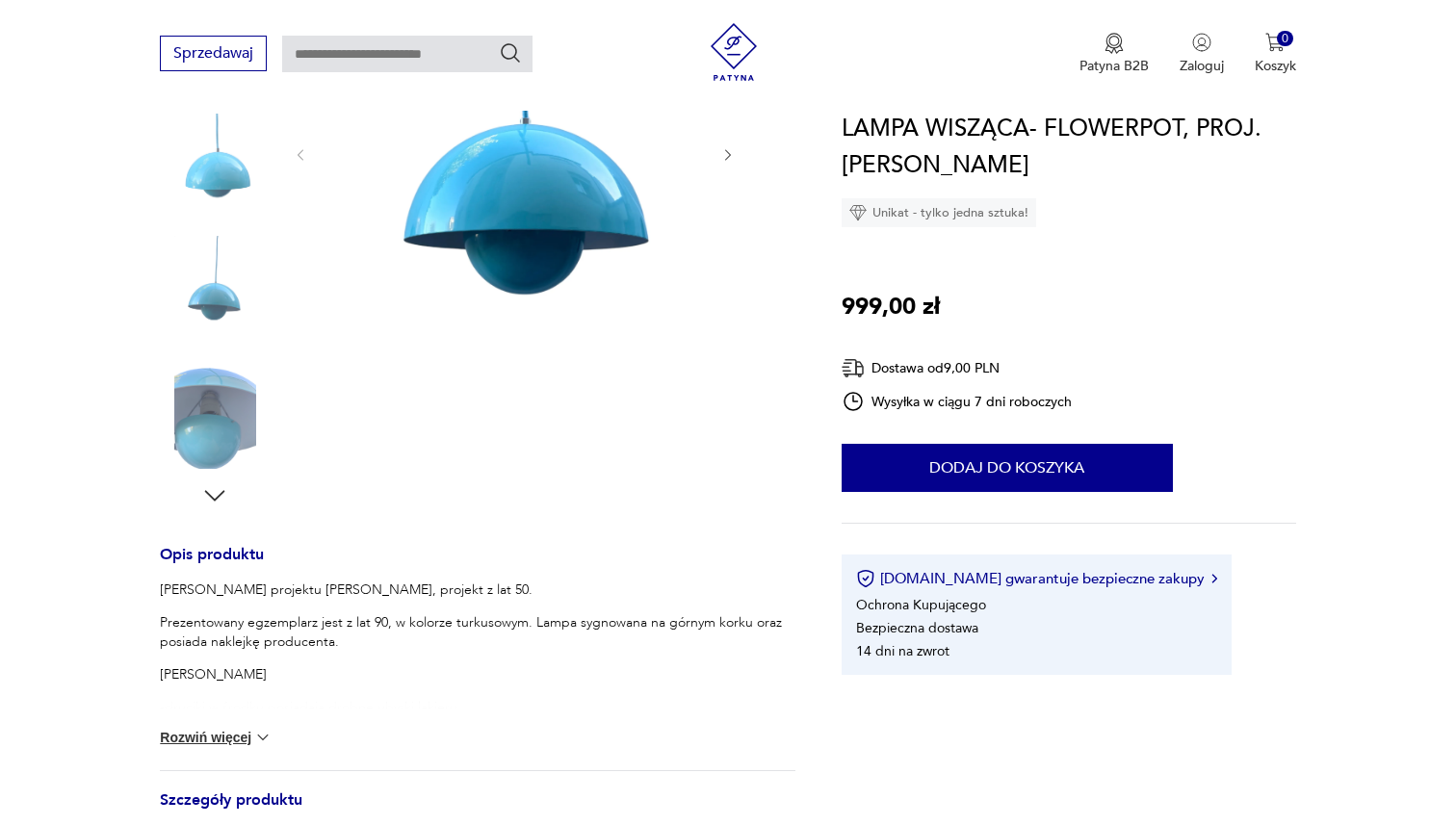 The height and width of the screenshot is (825, 1456). What do you see at coordinates (921, 604) in the screenshot?
I see `li: Ochrona Kupującego` at bounding box center [921, 604].